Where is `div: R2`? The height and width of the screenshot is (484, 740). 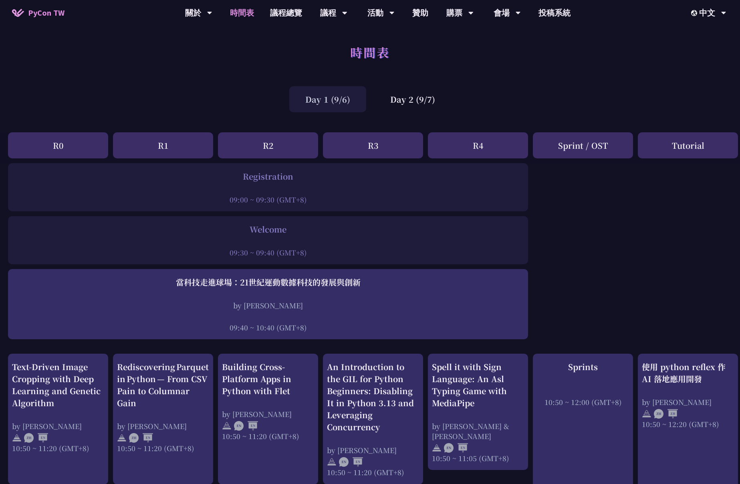 div: R2 is located at coordinates (268, 145).